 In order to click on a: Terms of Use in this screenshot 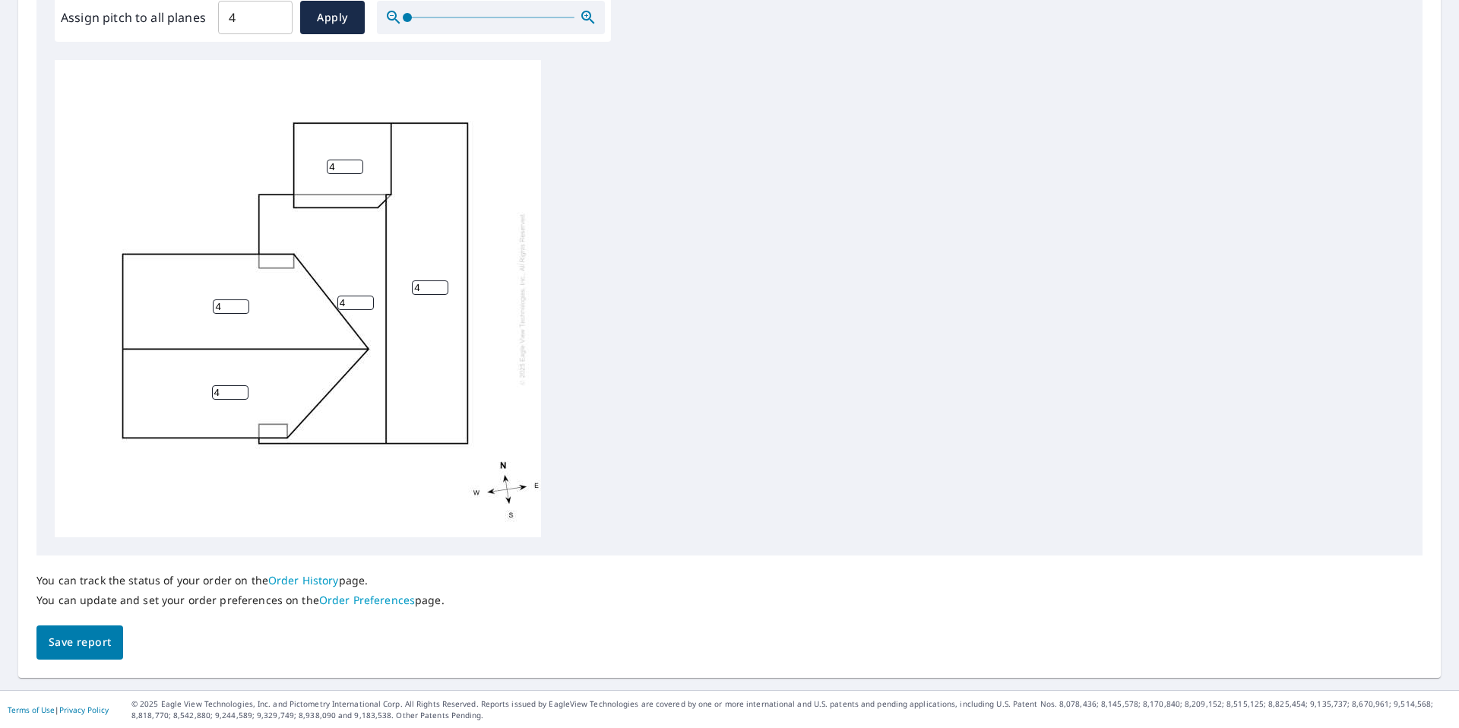, I will do `click(31, 710)`.